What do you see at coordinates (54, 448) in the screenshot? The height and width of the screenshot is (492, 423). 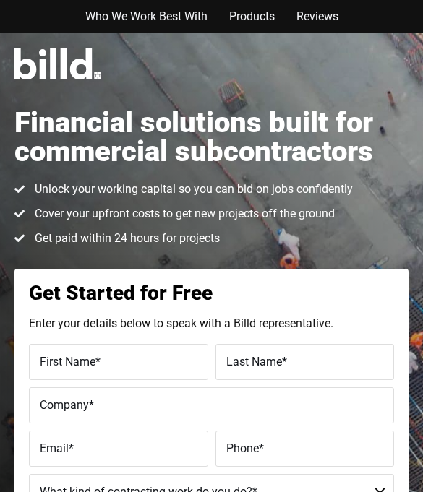 I see `span: Email` at bounding box center [54, 448].